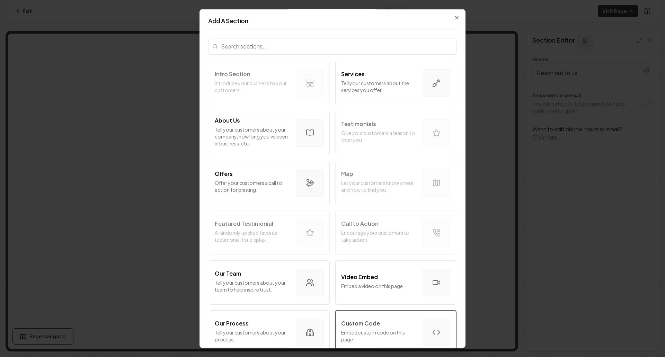  What do you see at coordinates (224, 174) in the screenshot?
I see `p: Offers` at bounding box center [224, 174].